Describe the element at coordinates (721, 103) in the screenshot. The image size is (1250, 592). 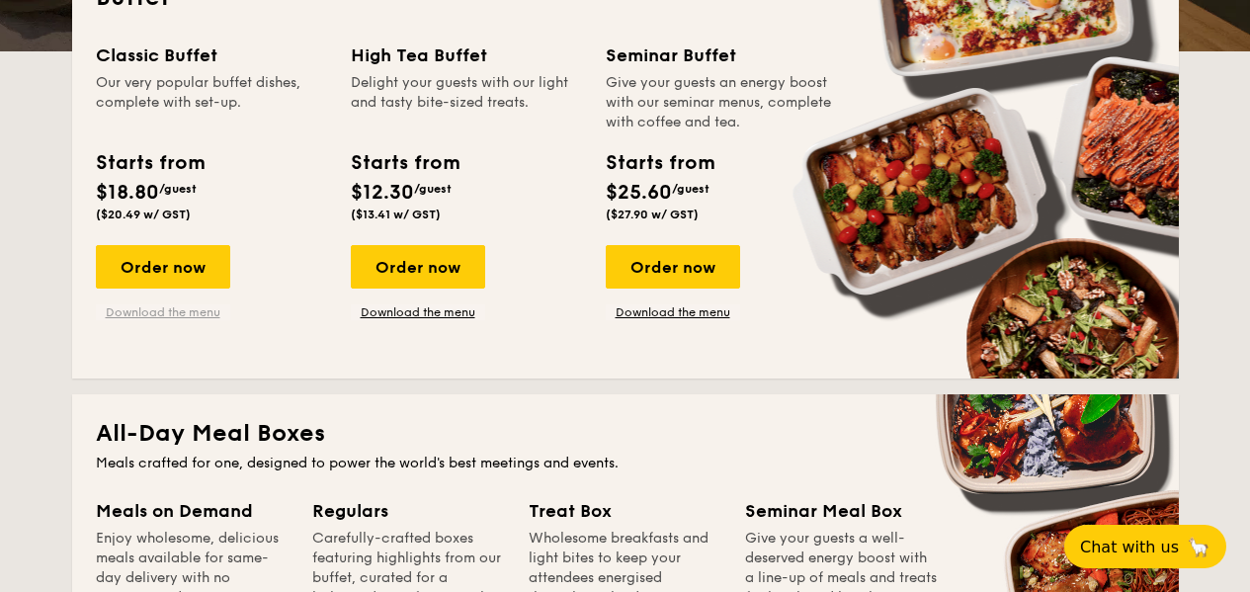
I see `div: Give your guests an energy boost with our seminar menus, complete with coffee and tea.` at that location.